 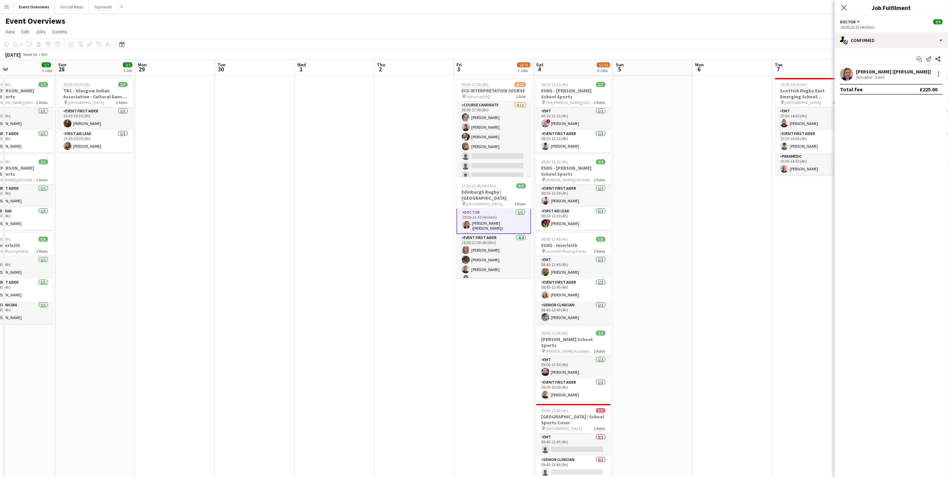 I want to click on span: Week 39, so click(x=30, y=54).